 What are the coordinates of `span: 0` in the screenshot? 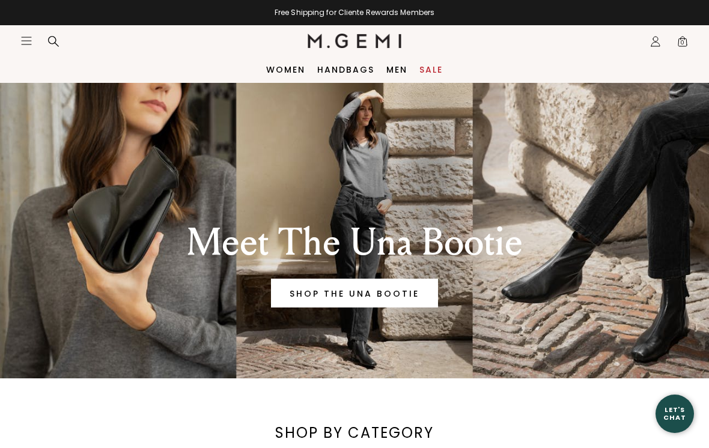 It's located at (683, 44).